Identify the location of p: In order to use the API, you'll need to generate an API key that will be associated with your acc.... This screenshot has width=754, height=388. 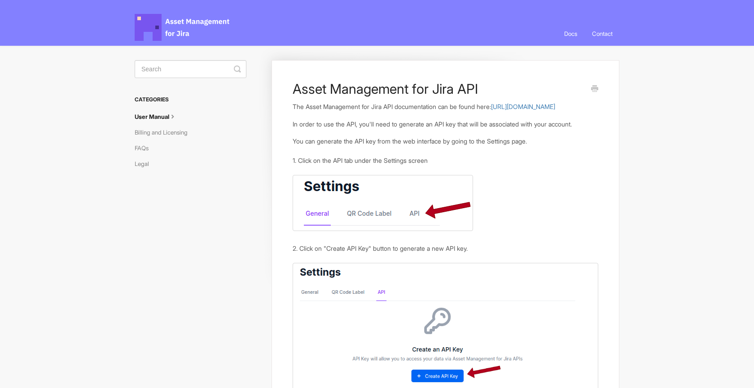
(445, 124).